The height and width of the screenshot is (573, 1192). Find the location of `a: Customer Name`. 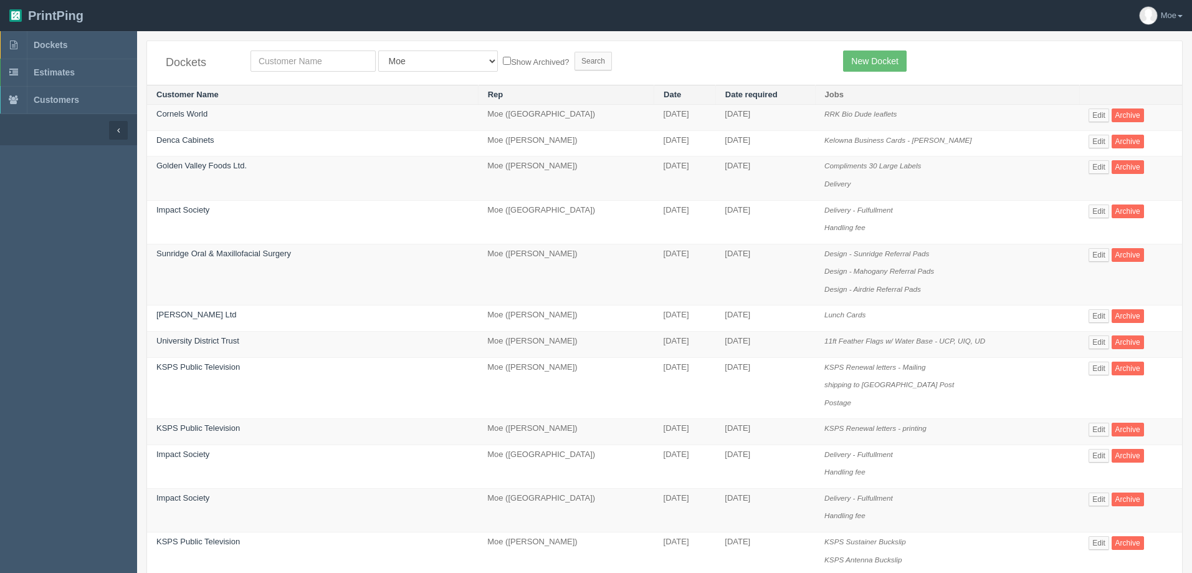

a: Customer Name is located at coordinates (188, 94).